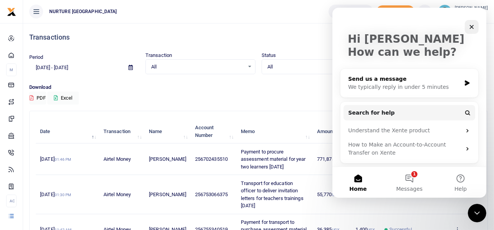  I want to click on th: Amount: activate to sort column ascending, so click(332, 132).